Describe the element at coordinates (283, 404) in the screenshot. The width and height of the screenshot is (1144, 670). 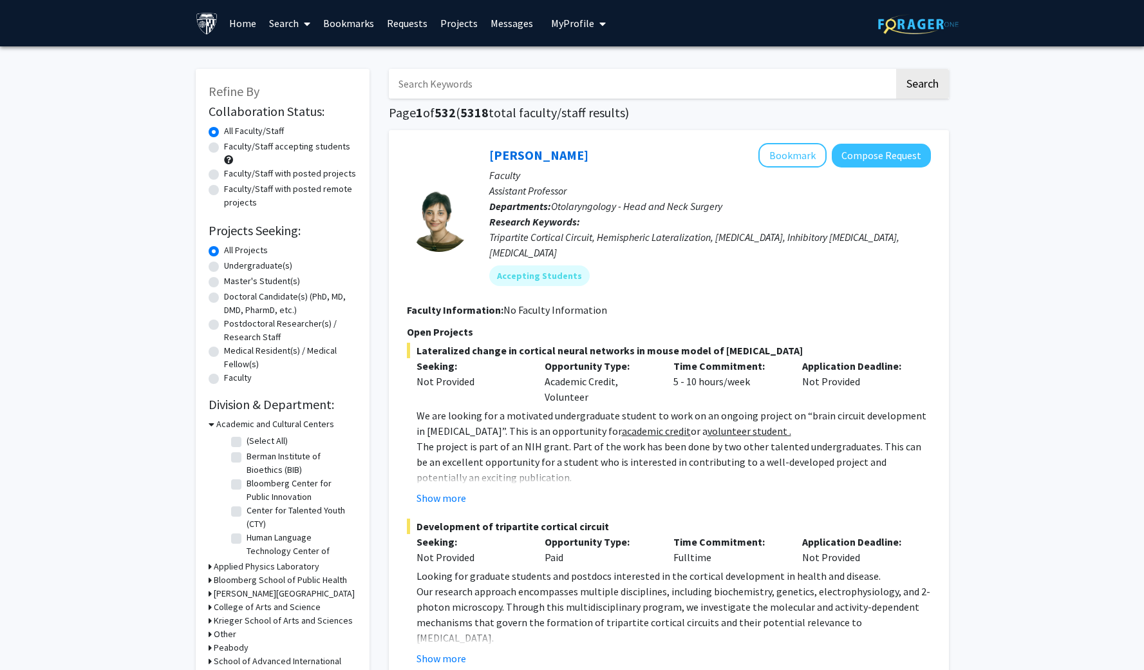
I see `h2: Division & Department:` at that location.